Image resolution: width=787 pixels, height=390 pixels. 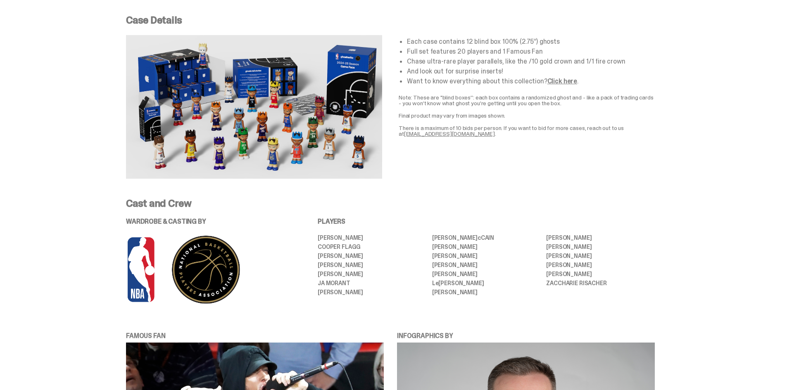 What do you see at coordinates (527, 116) in the screenshot?
I see `p: Final product may vary from images shown.` at bounding box center [527, 116].